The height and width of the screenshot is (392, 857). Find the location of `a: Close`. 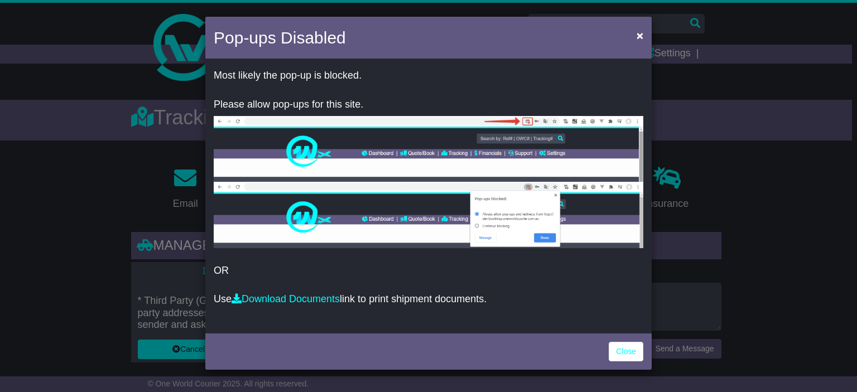

a: Close is located at coordinates (626, 352).